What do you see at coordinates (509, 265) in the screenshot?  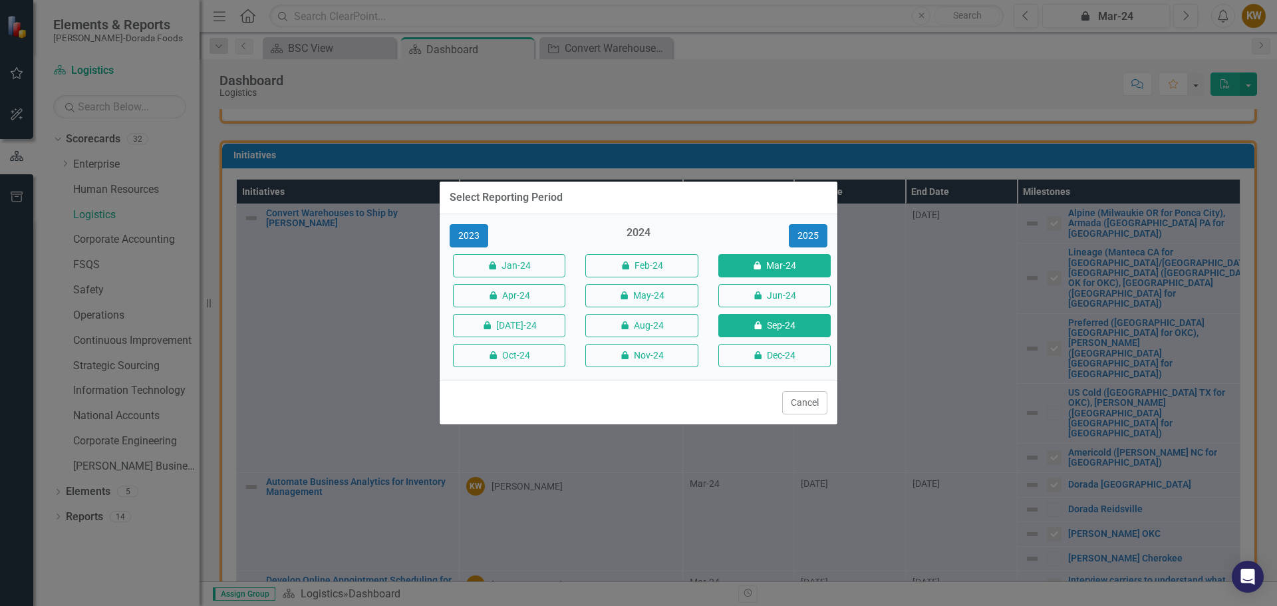 I see `button: Jan-24` at bounding box center [509, 265].